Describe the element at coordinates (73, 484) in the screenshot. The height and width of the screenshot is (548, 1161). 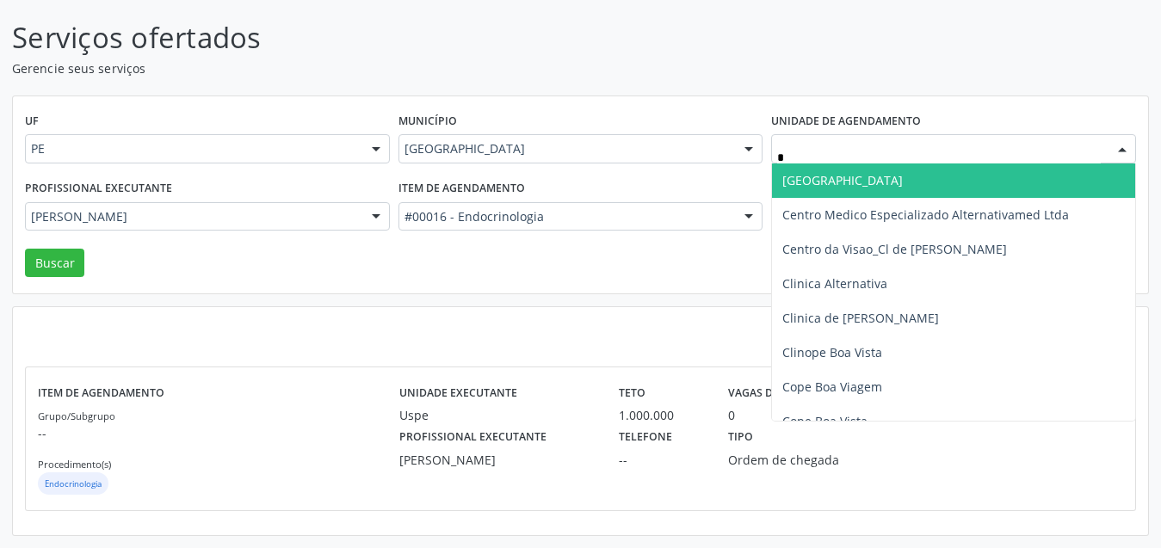
I see `small: Endocrinologia` at that location.